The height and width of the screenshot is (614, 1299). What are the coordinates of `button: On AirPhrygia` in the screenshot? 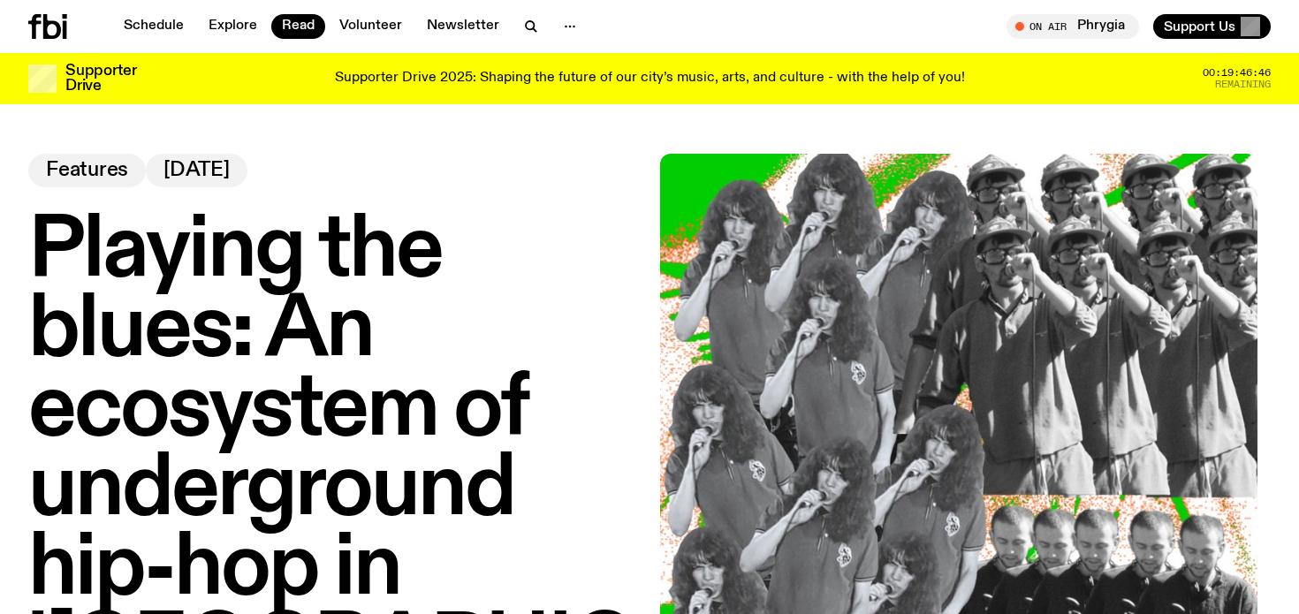 It's located at (1073, 27).